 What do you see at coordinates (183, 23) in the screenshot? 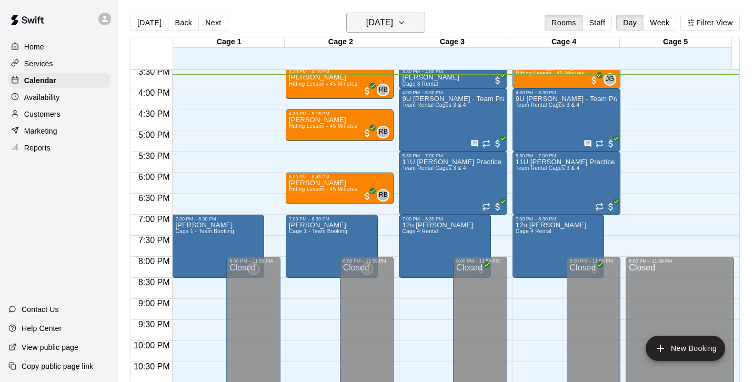
I see `button: Back` at bounding box center [183, 23].